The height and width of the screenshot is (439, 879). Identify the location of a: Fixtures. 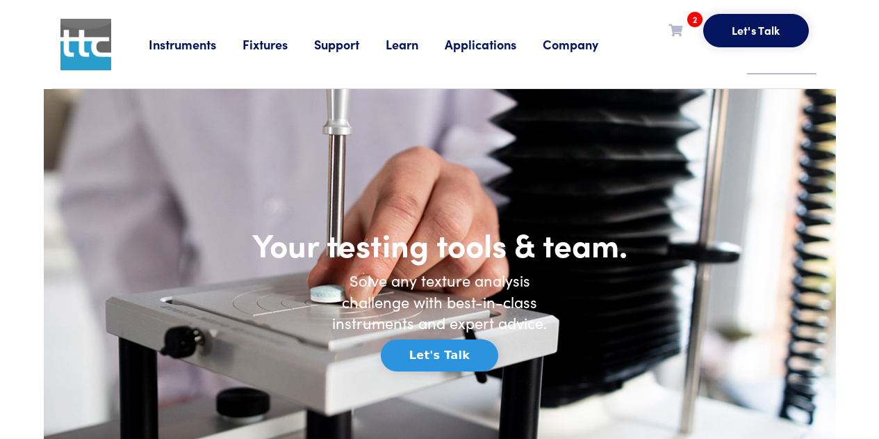
(278, 44).